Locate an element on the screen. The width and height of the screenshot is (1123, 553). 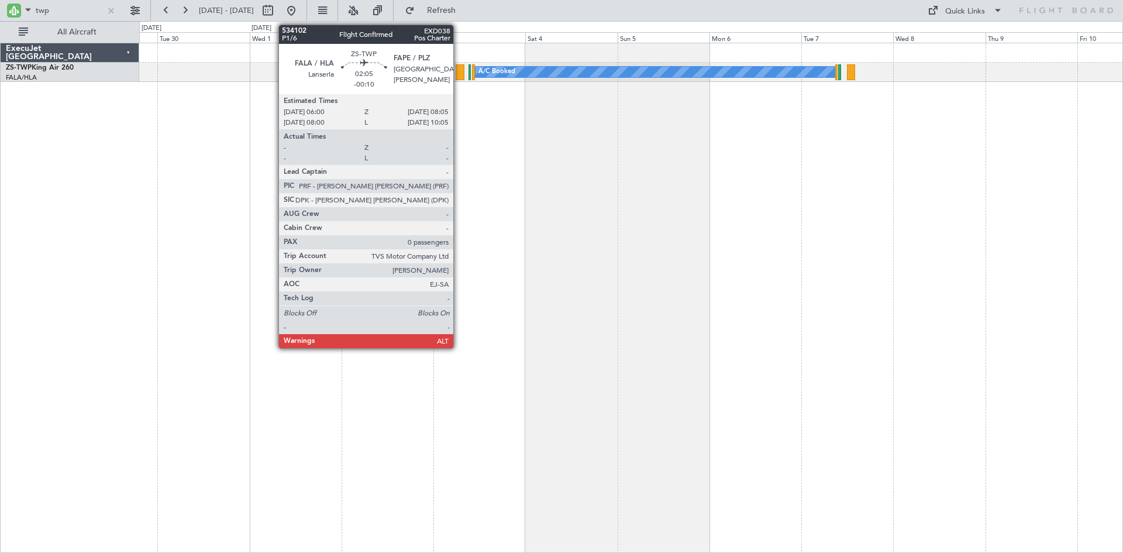
a: FALA/HLA is located at coordinates (21, 77).